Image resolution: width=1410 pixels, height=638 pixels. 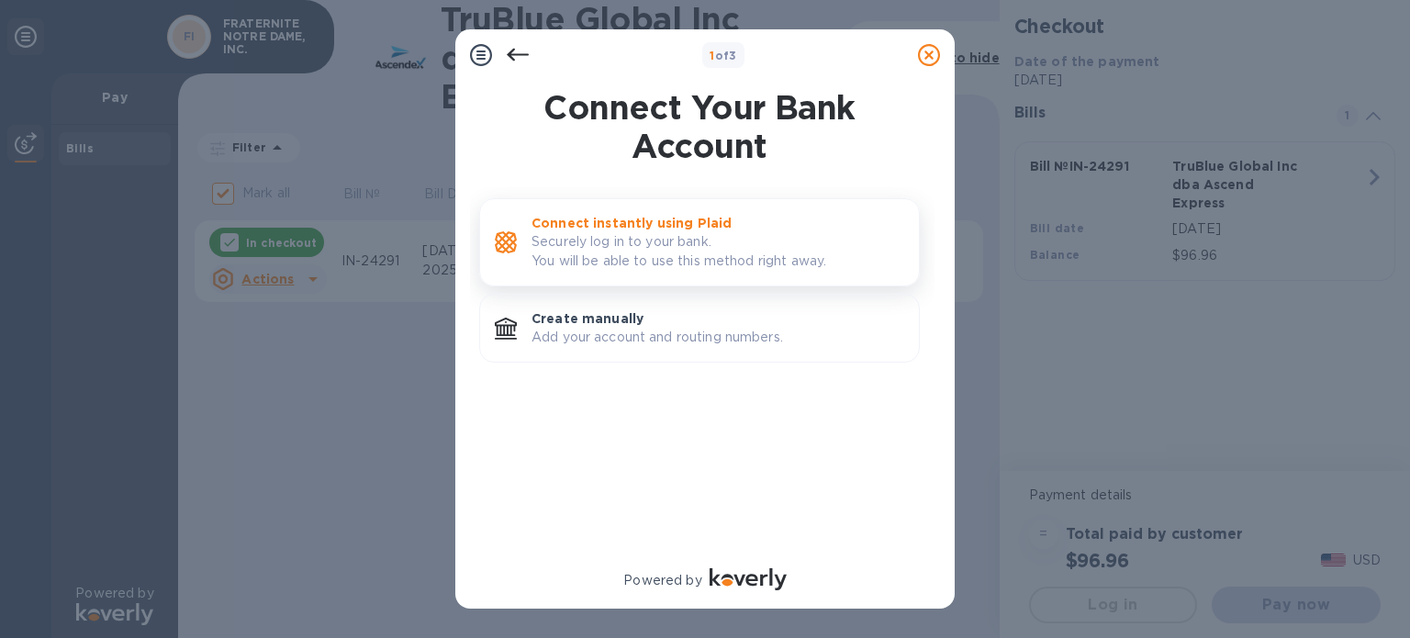 I want to click on p: Securely log in to your bank. You will be able to use this method right away., so click(x=718, y=252).